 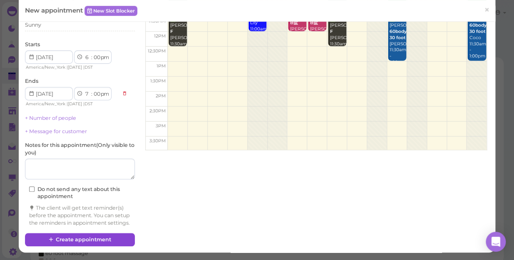 What do you see at coordinates (158, 81) in the screenshot?
I see `span: 1:30pm` at bounding box center [158, 81].